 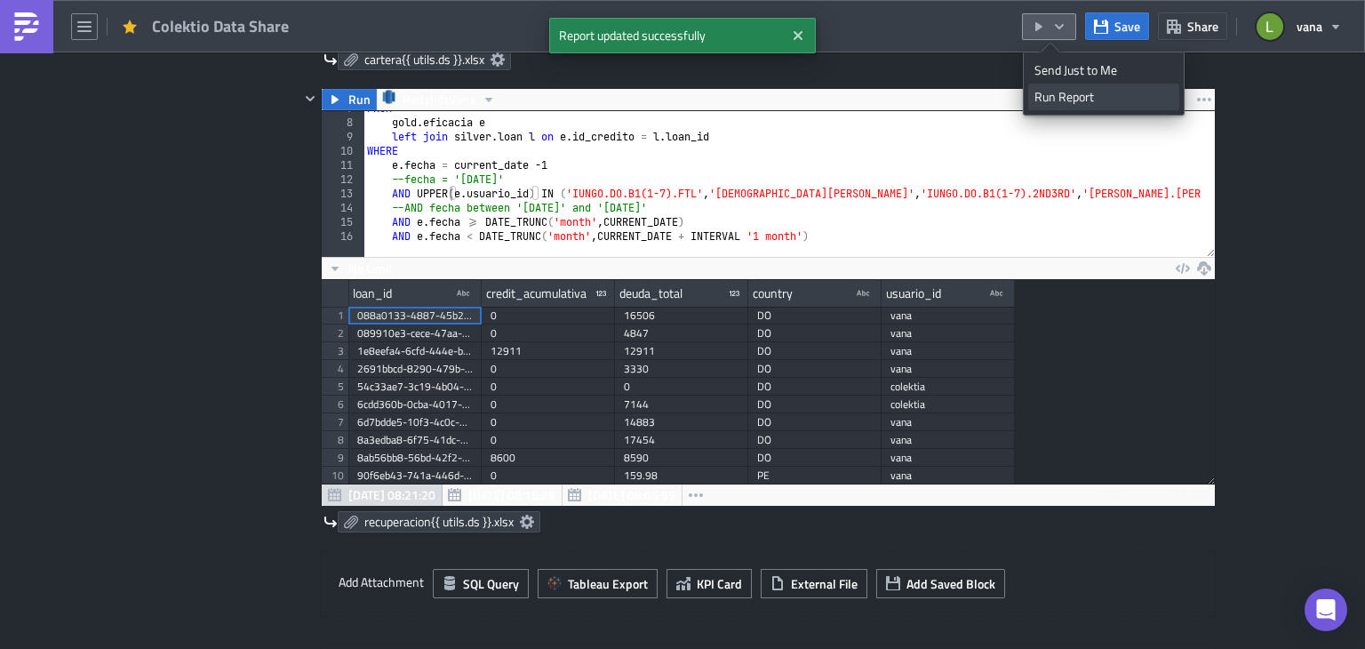 What do you see at coordinates (371, 268) in the screenshot?
I see `span: No Limit` at bounding box center [371, 268].